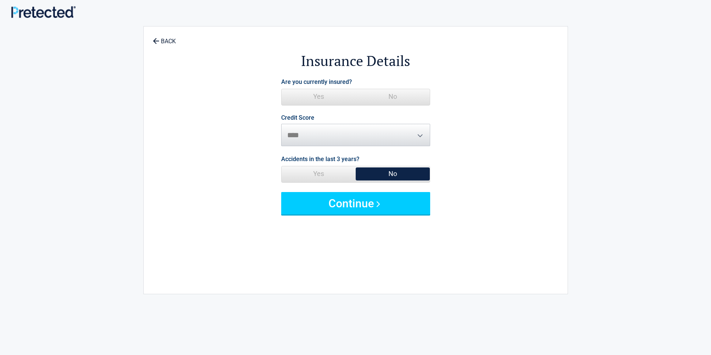 The image size is (711, 355). Describe the element at coordinates (356, 61) in the screenshot. I see `h2: Insurance Details` at that location.